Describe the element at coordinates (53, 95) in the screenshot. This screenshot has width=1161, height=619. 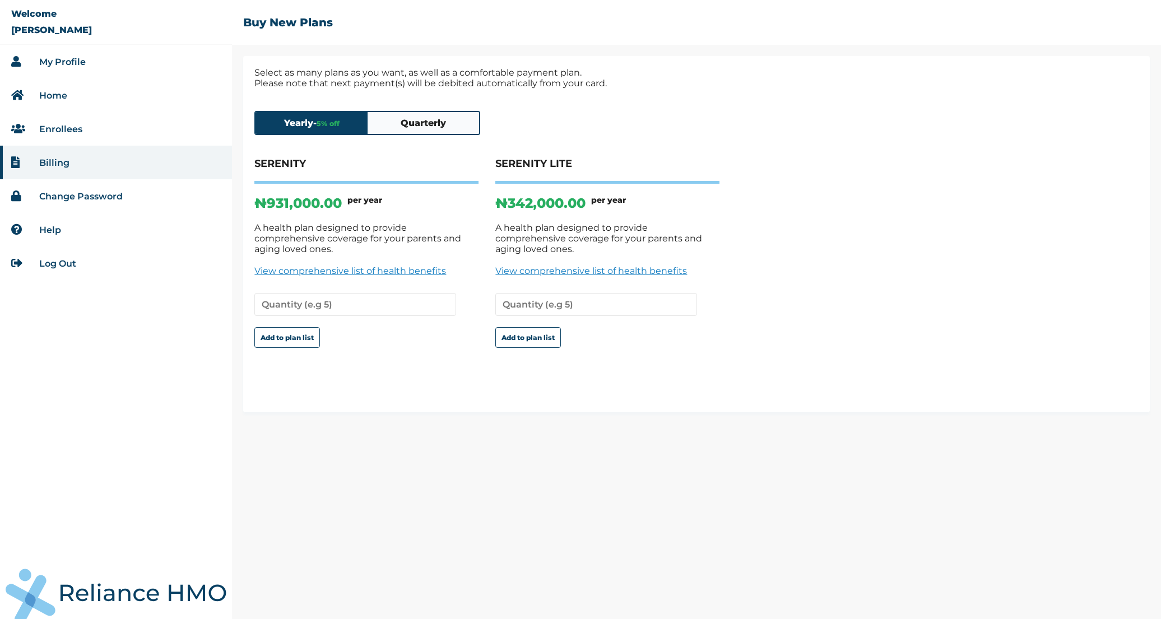
I see `a: Home` at that location.